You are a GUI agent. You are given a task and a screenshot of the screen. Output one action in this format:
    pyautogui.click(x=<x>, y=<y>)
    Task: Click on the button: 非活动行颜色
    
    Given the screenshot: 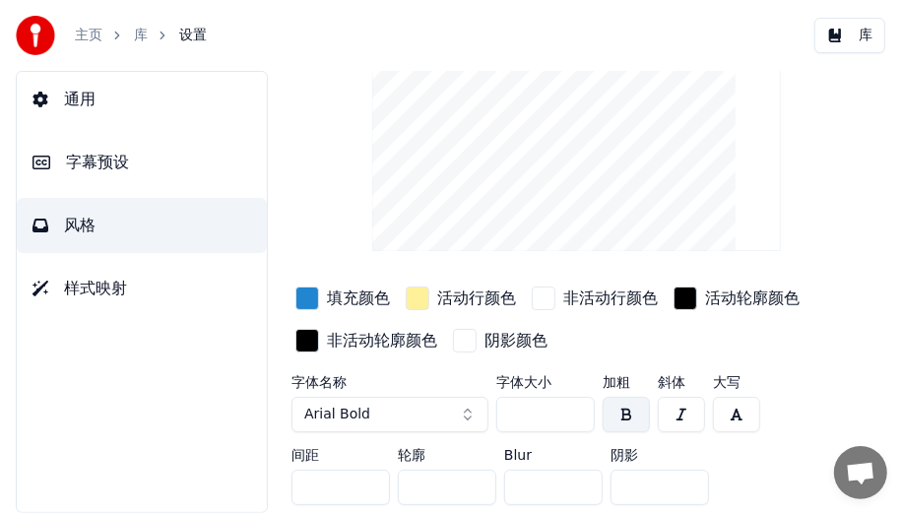 What is the action you would take?
    pyautogui.click(x=595, y=298)
    